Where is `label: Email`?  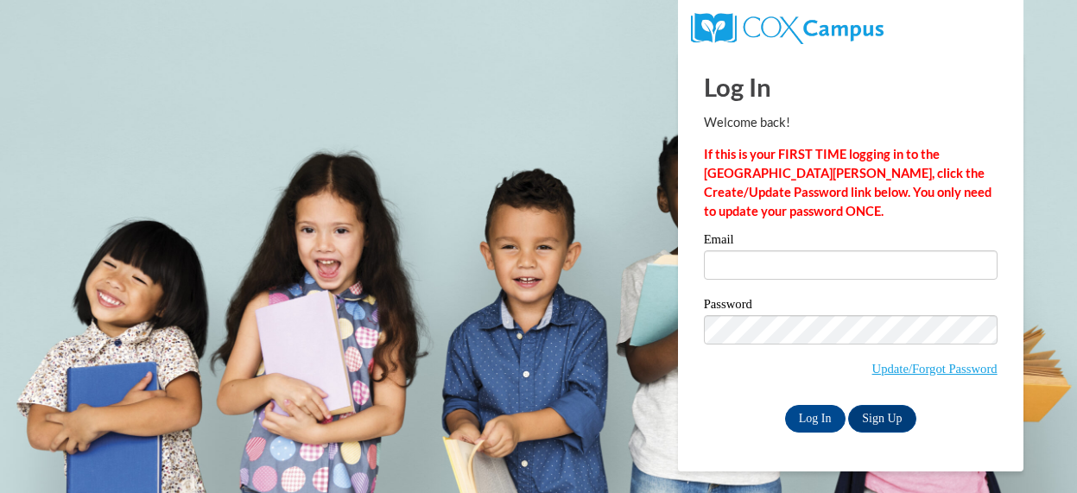 label: Email is located at coordinates (850, 242).